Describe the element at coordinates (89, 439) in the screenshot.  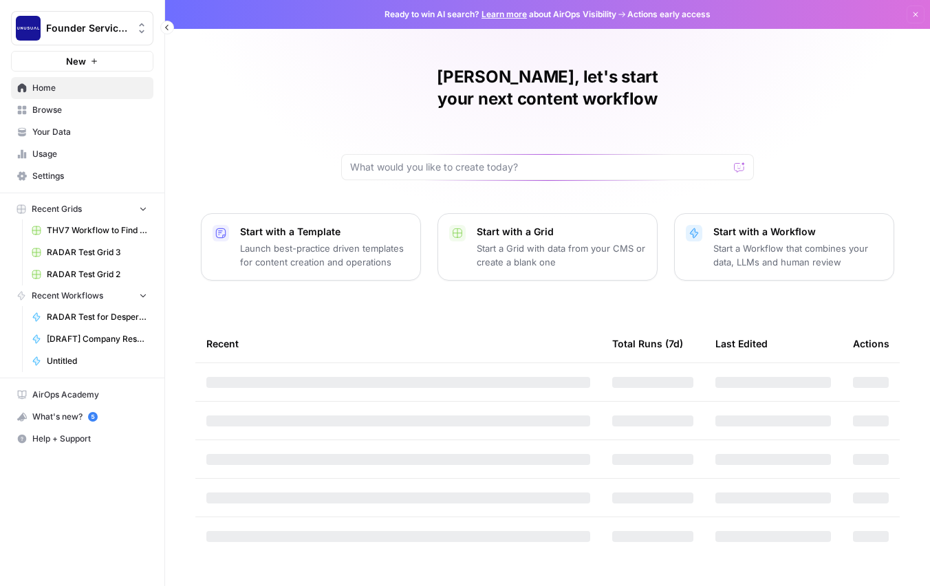
I see `span: Help + Support` at that location.